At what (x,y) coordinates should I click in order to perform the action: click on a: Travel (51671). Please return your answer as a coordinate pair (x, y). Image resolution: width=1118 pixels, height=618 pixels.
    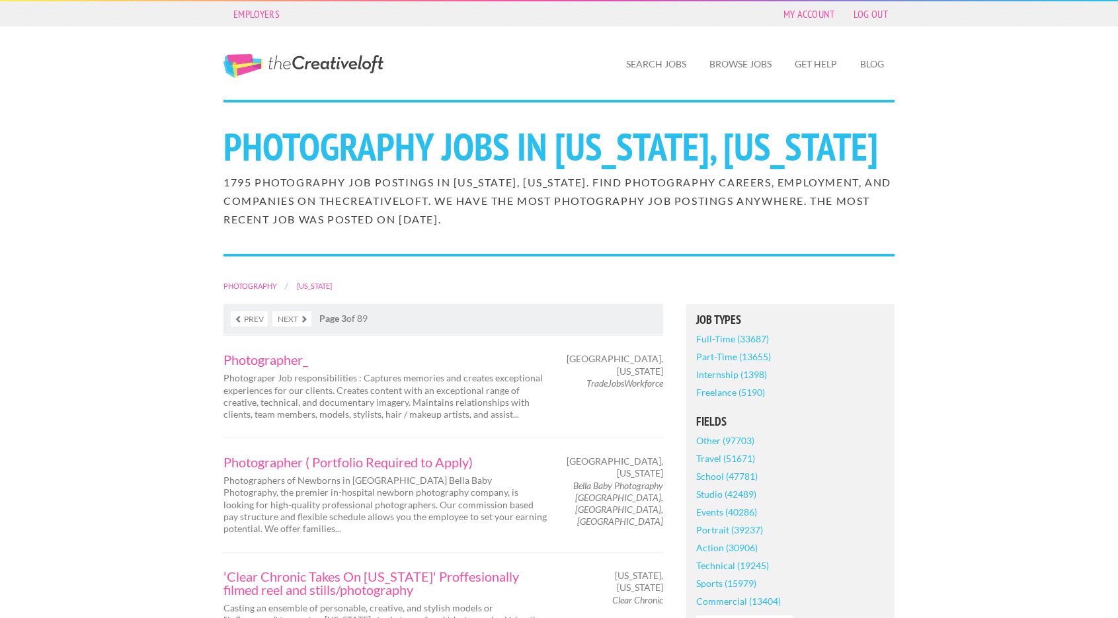
    Looking at the image, I should click on (725, 458).